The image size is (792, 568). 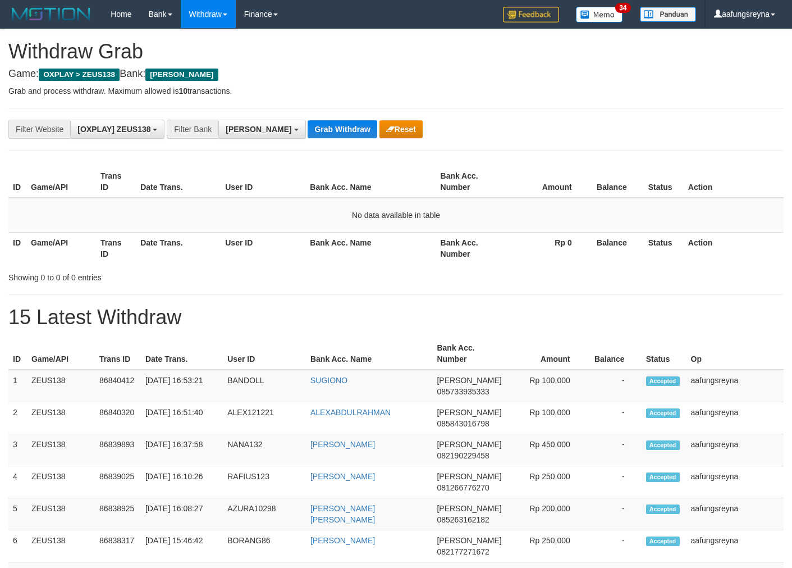 I want to click on img: Button%20Memo.svg, so click(x=600, y=15).